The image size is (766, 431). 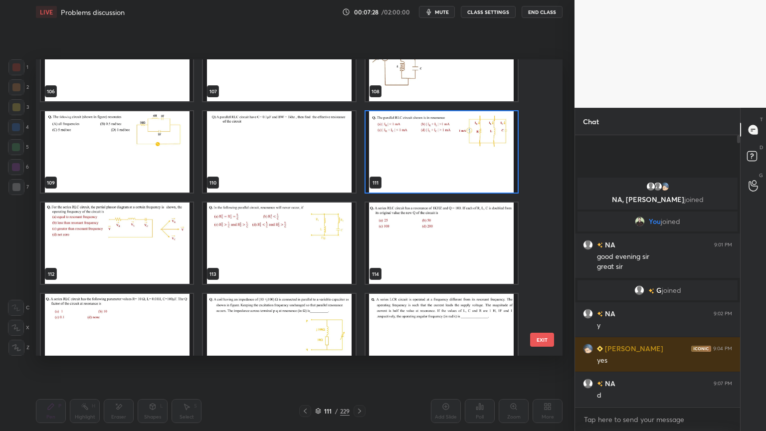 What do you see at coordinates (665, 257) in the screenshot?
I see `div: good evening sir` at bounding box center [665, 257].